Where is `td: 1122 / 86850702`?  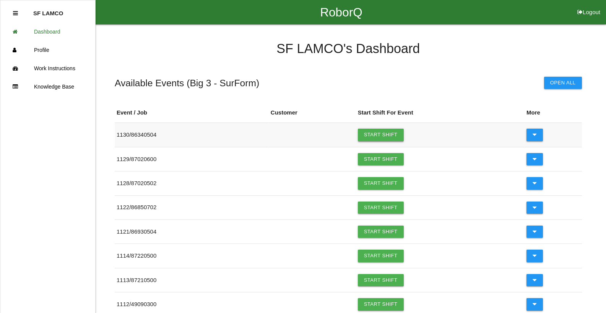 td: 1122 / 86850702 is located at coordinates (191, 208).